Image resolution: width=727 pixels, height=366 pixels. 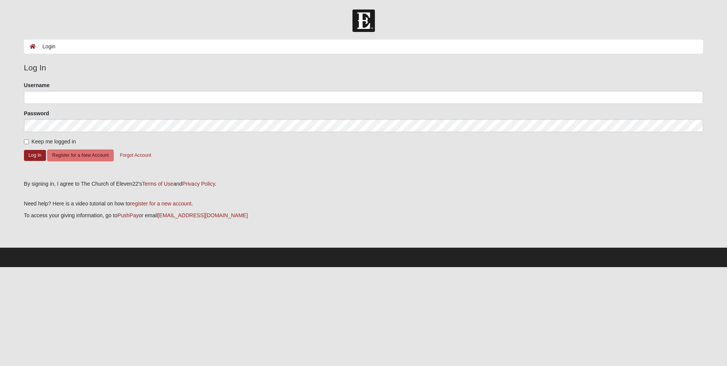 I want to click on label: Password, so click(x=36, y=113).